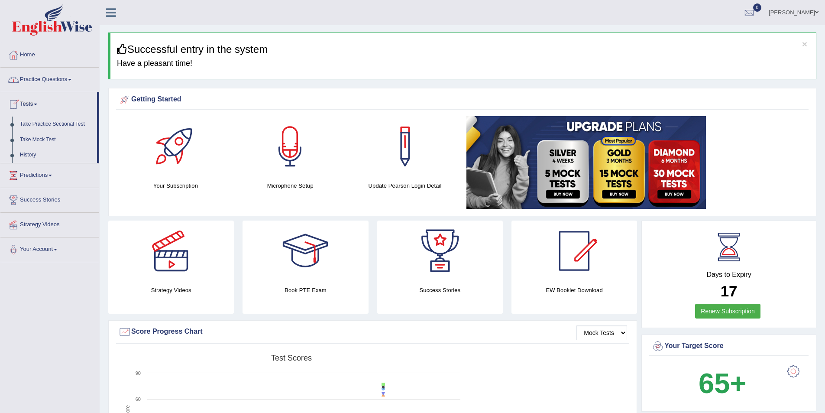  I want to click on h4: Update Pearson Login Detail, so click(405, 185).